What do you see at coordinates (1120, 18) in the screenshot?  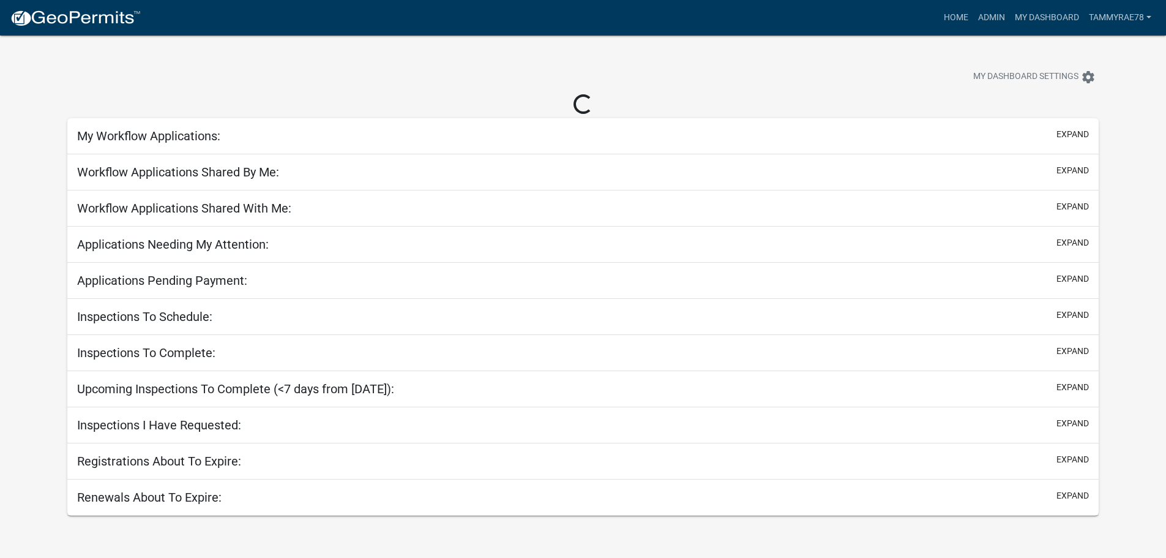 I see `a: tammyrae78` at bounding box center [1120, 18].